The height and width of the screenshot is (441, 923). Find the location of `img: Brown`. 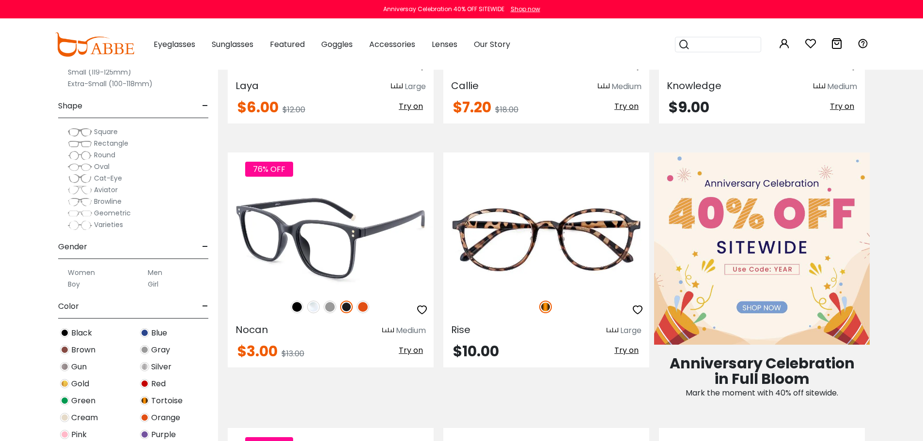

img: Brown is located at coordinates (64, 350).